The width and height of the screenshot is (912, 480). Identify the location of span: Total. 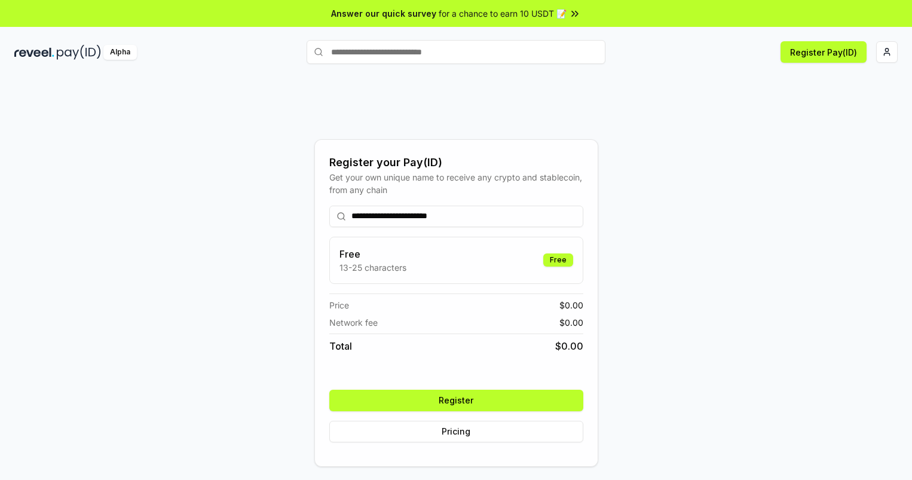
(340, 346).